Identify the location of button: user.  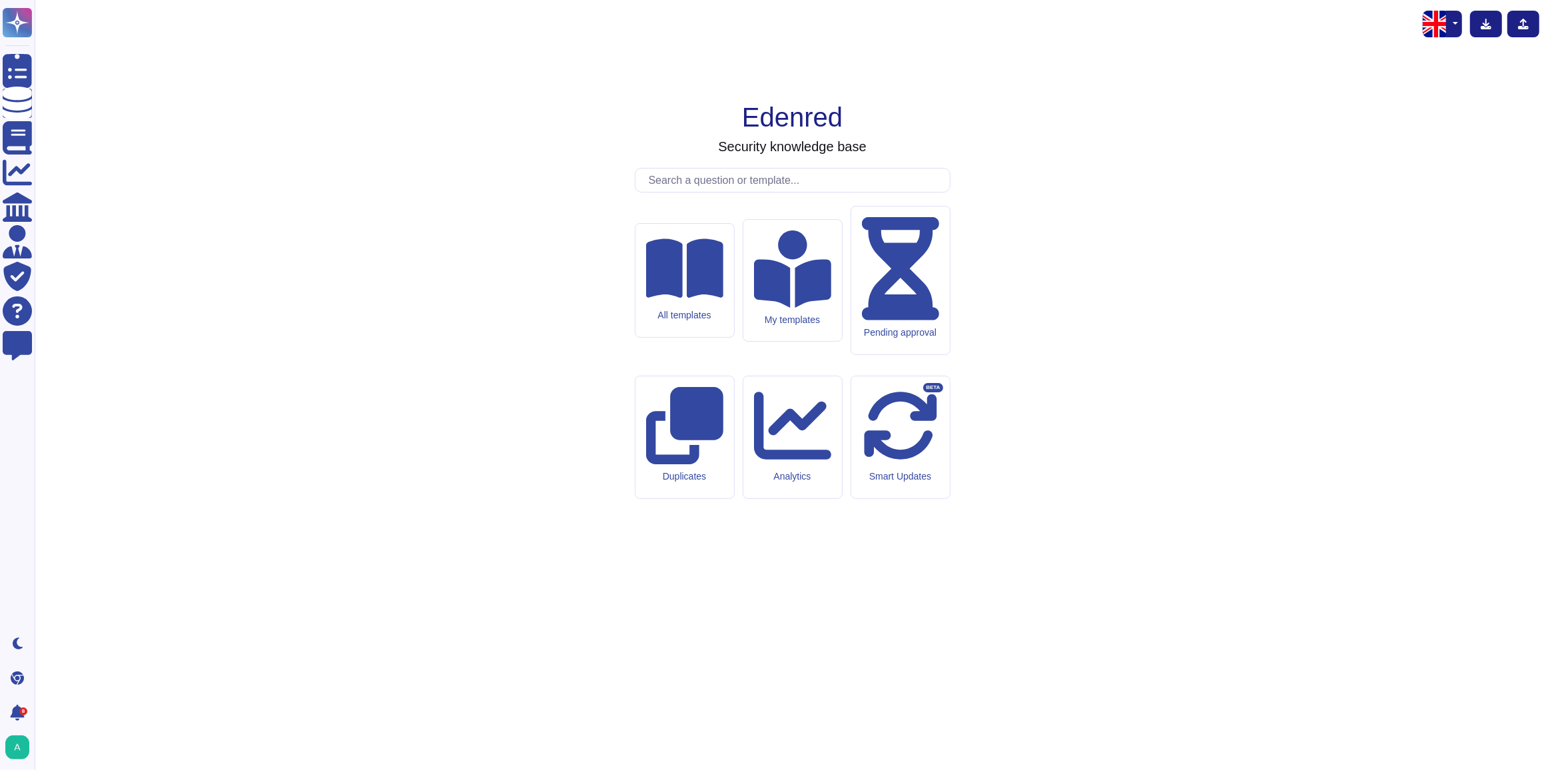
(21, 747).